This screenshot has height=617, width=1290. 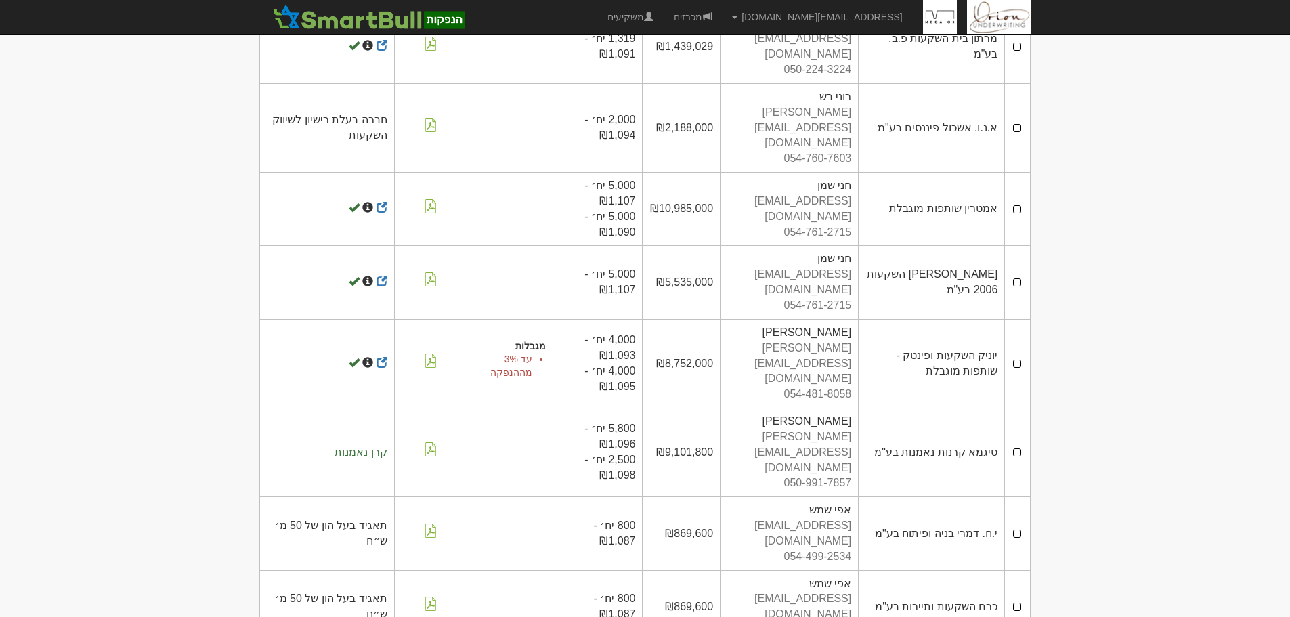 I want to click on div: 050-224-3224, so click(x=789, y=70).